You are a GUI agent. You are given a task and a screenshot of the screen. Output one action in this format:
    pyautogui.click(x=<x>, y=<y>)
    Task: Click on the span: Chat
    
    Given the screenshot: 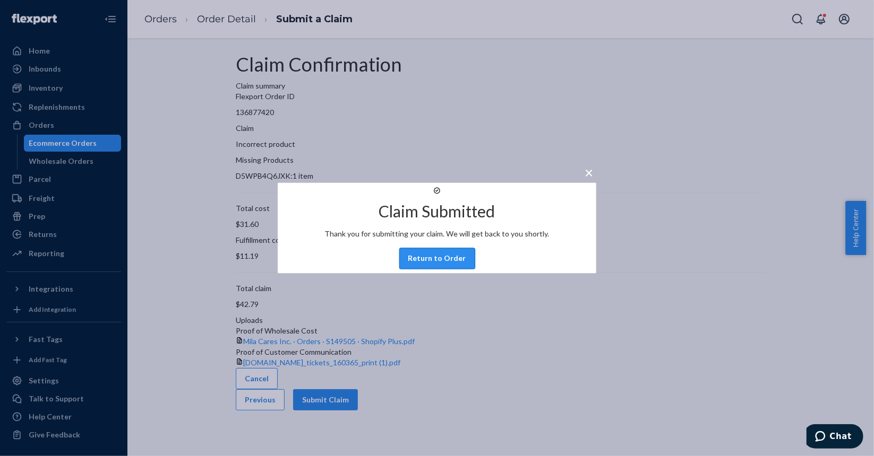 What is the action you would take?
    pyautogui.click(x=34, y=12)
    